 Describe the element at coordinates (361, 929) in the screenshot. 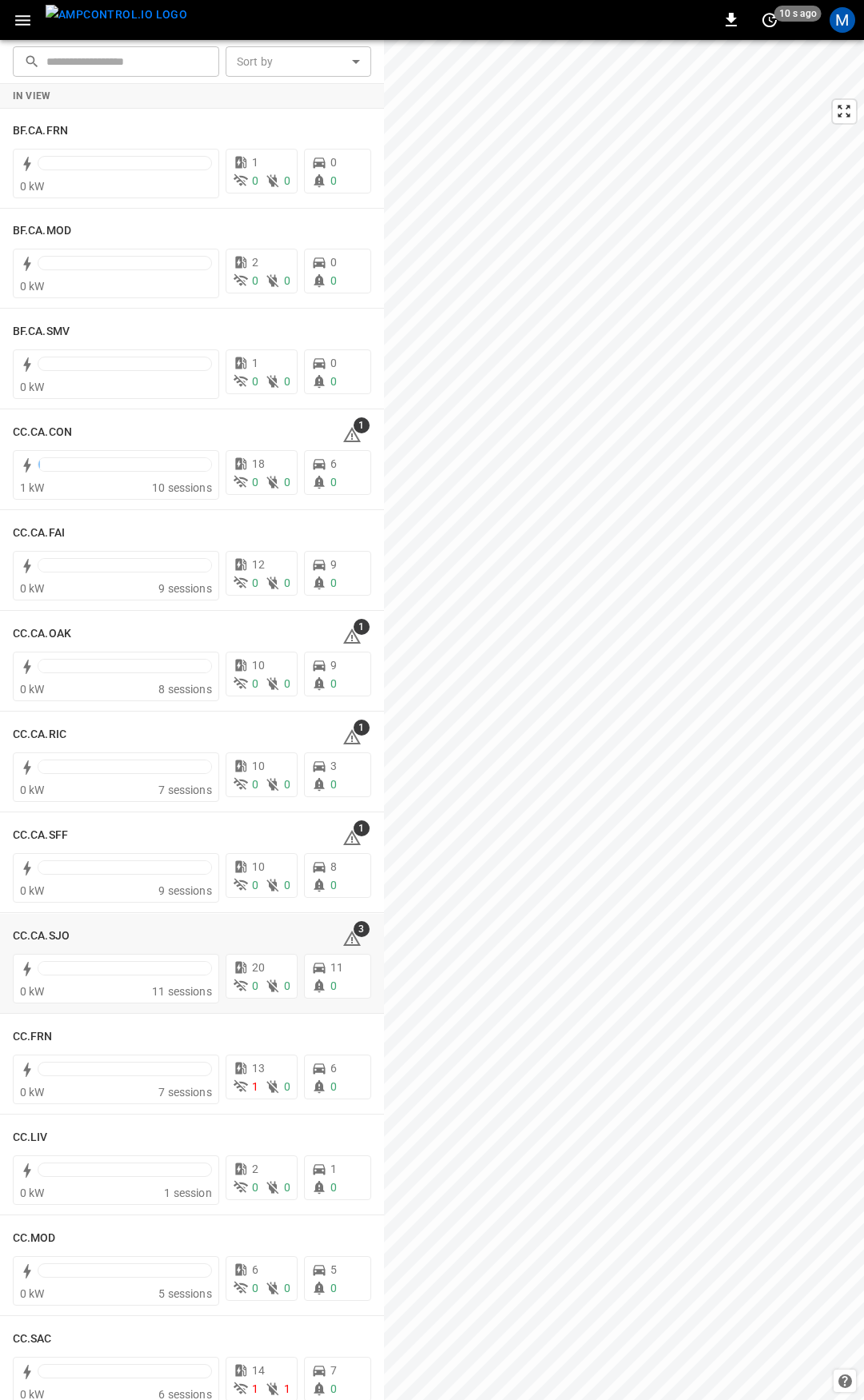

I see `span: 3` at that location.